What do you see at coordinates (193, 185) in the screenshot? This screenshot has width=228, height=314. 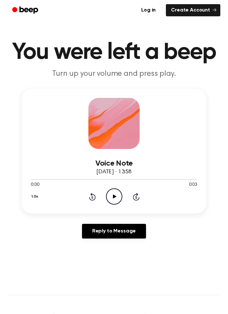 I see `span: 0:03` at bounding box center [193, 185].